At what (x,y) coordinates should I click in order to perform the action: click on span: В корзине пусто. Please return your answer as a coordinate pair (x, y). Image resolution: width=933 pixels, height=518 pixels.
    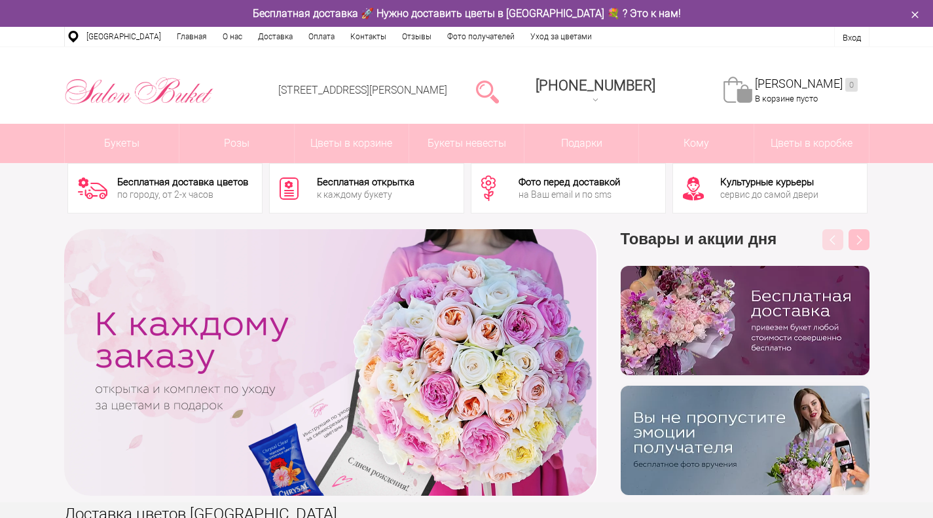
    Looking at the image, I should click on (786, 98).